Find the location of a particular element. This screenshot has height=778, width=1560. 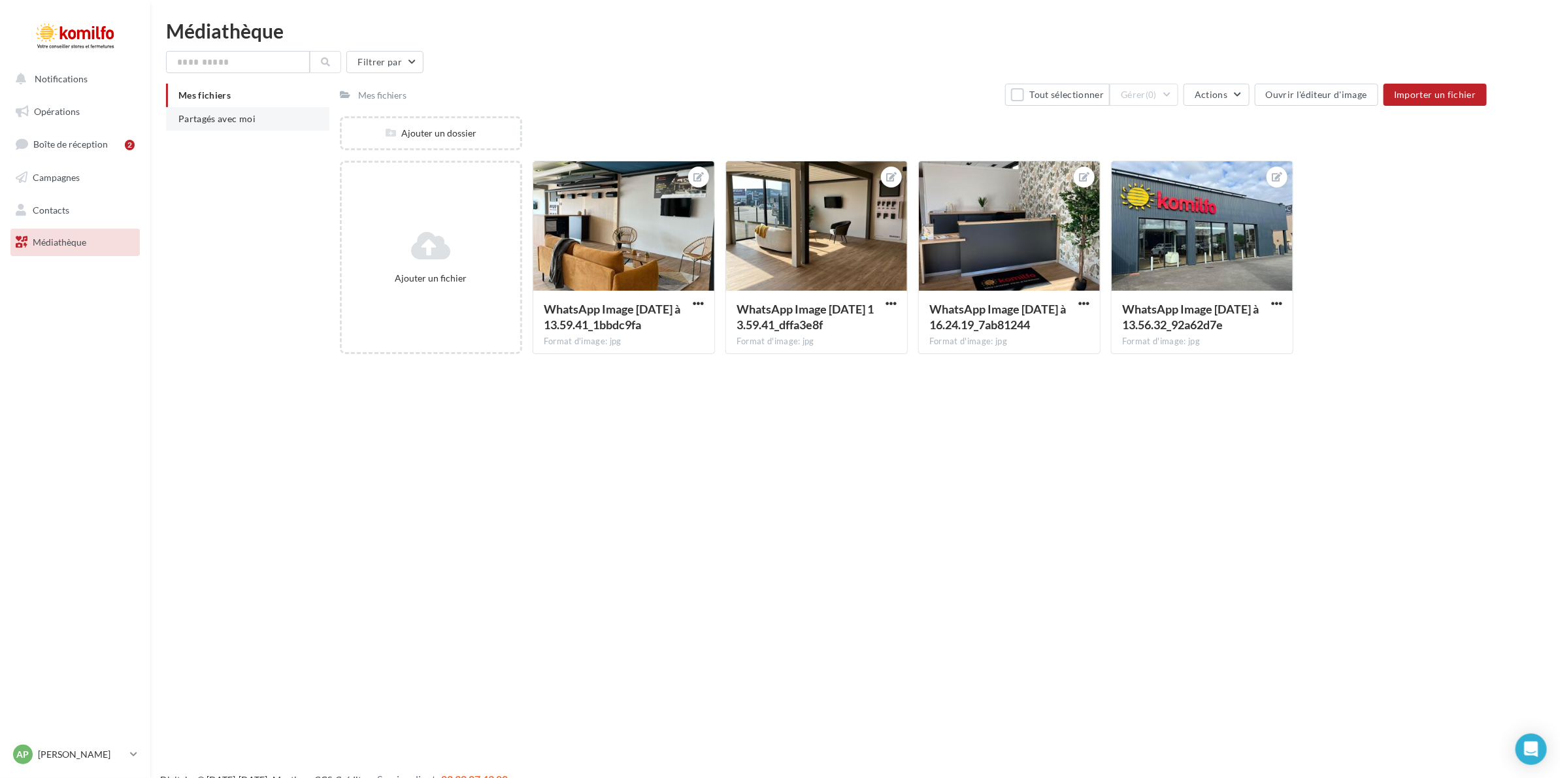

span: WhatsApp Image 2025-03-19 à 16.24.19_7ab81244 is located at coordinates (997, 317).